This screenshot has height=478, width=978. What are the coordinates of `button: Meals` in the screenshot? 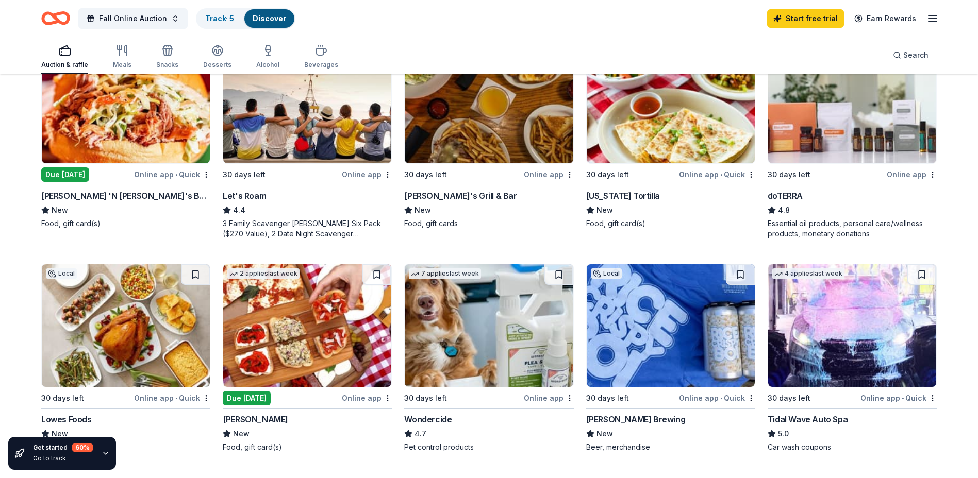 It's located at (122, 57).